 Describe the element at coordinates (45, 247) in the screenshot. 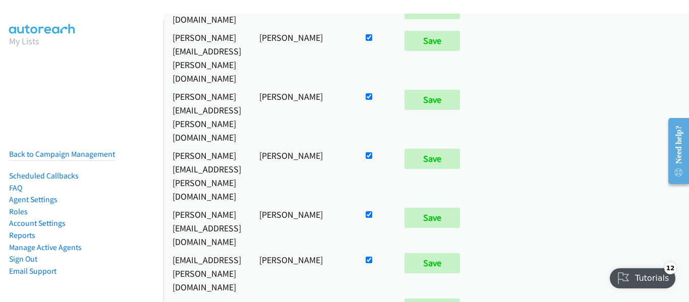

I see `a: Manage Active Agents` at that location.